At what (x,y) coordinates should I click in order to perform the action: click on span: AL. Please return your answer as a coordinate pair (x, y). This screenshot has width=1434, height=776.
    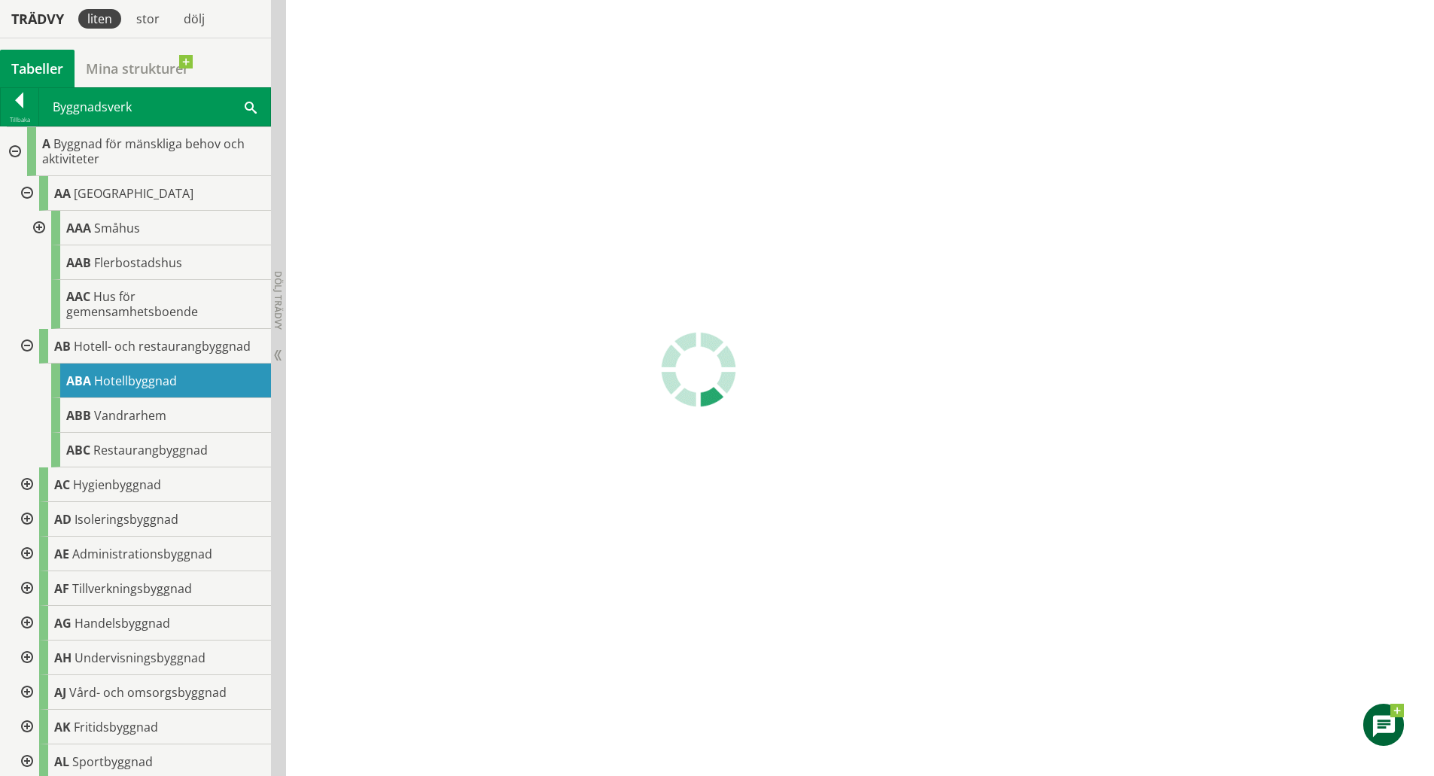
    Looking at the image, I should click on (62, 762).